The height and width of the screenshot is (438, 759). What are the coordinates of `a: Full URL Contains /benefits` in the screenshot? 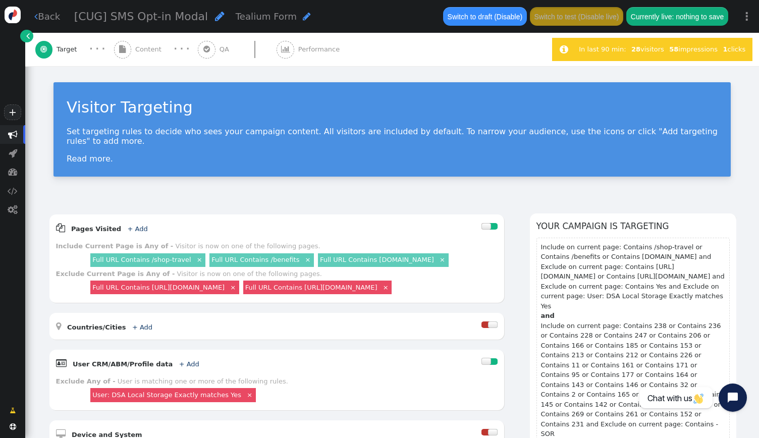 It's located at (255, 259).